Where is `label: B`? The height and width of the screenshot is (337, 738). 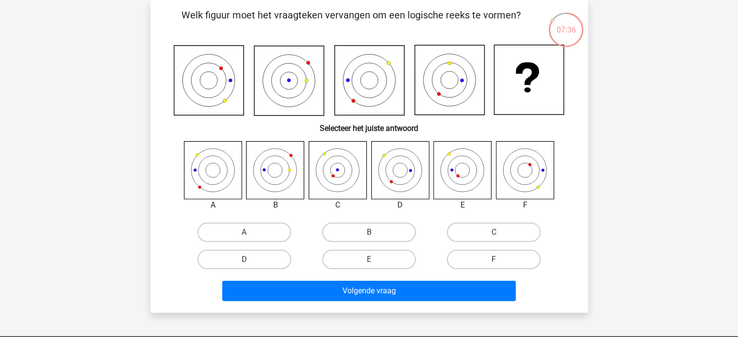
label: B is located at coordinates (369, 233).